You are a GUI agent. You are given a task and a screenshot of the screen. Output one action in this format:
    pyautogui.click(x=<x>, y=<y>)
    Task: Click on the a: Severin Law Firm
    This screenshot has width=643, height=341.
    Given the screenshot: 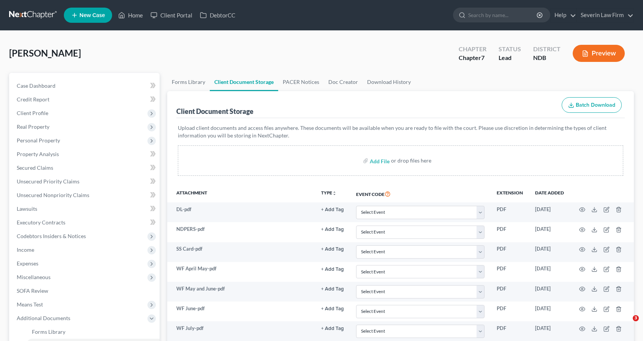 What is the action you would take?
    pyautogui.click(x=605, y=15)
    